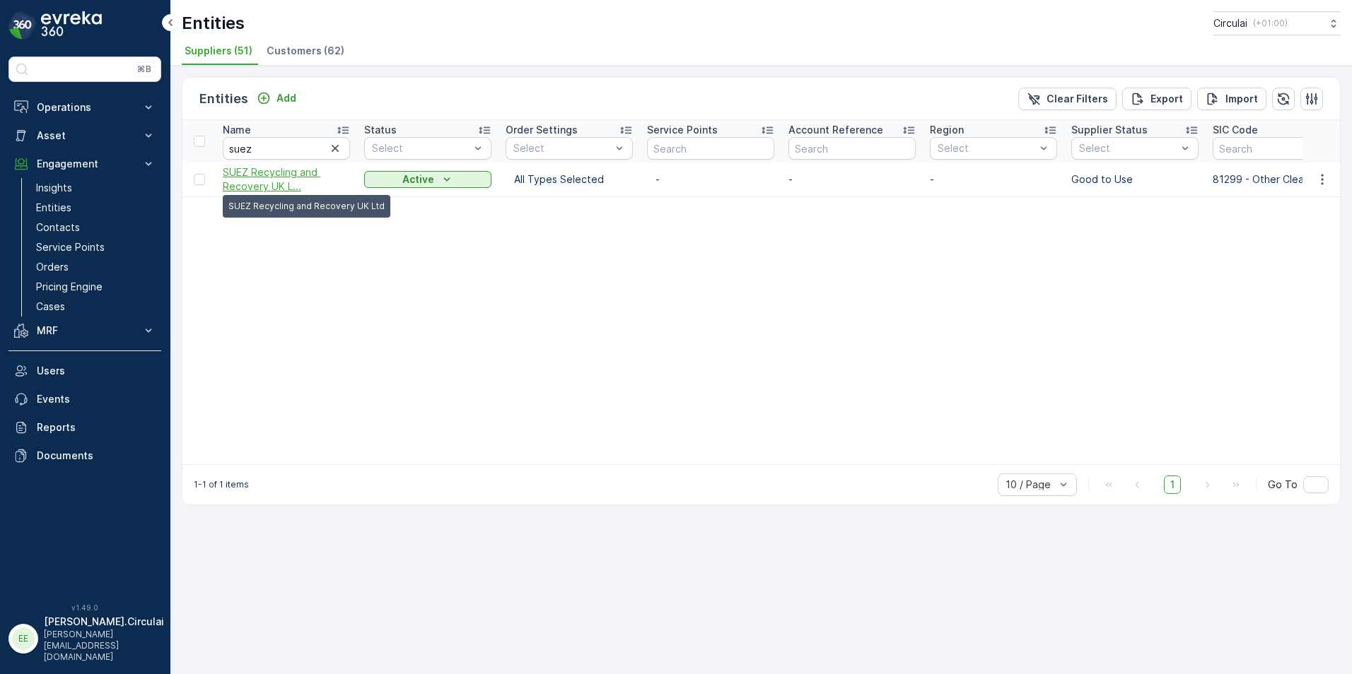 This screenshot has width=1352, height=674. What do you see at coordinates (85, 456) in the screenshot?
I see `a: Documents` at bounding box center [85, 456].